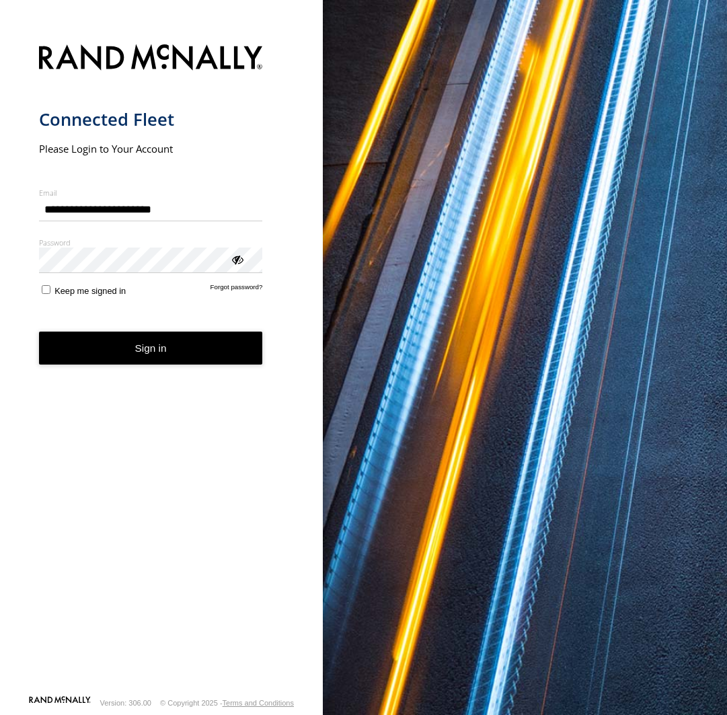 The image size is (727, 715). I want to click on div: © Copyright 2025 -, so click(227, 703).